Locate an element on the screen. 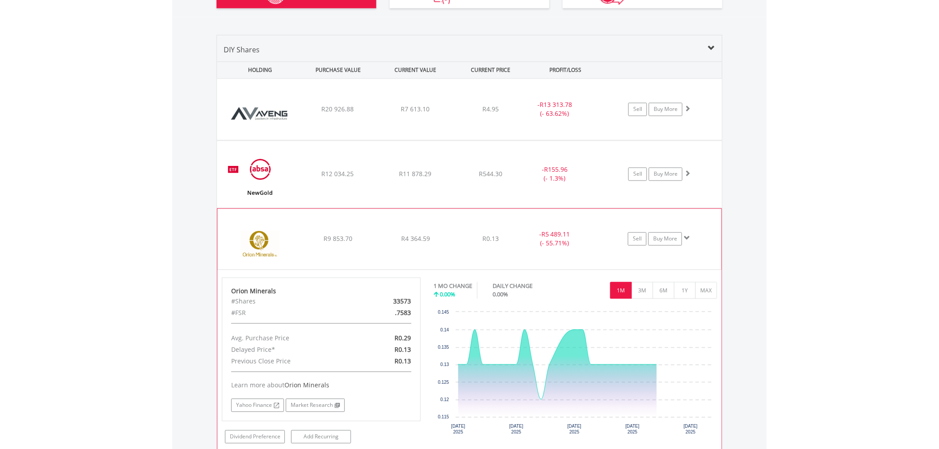 The image size is (939, 449). span: R11 878.29 is located at coordinates (415, 174).